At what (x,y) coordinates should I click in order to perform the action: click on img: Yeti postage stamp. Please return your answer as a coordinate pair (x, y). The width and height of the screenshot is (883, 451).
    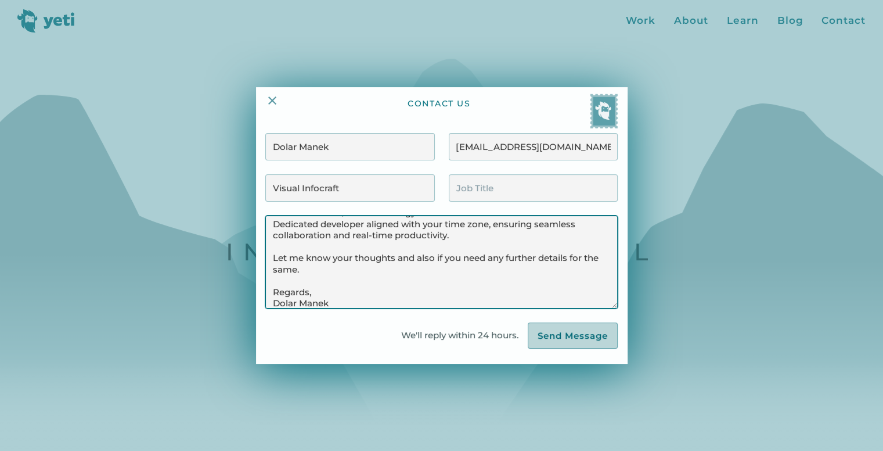
    Looking at the image, I should click on (604, 111).